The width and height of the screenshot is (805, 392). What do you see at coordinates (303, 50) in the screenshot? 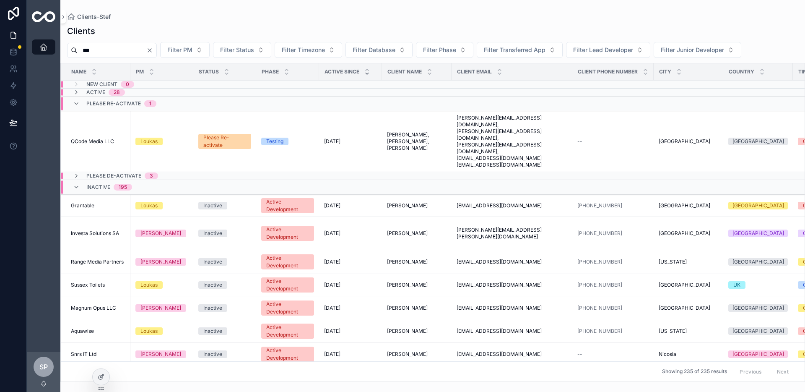
I see `span: Filter Timezone` at bounding box center [303, 50].